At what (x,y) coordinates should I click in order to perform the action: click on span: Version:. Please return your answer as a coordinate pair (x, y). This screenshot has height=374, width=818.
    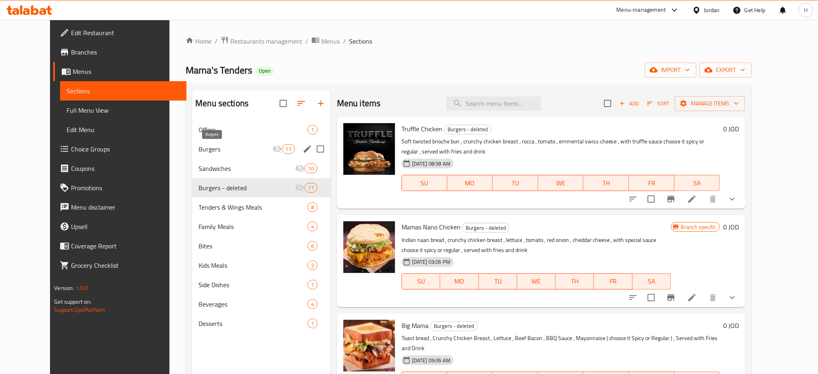
    Looking at the image, I should click on (64, 288).